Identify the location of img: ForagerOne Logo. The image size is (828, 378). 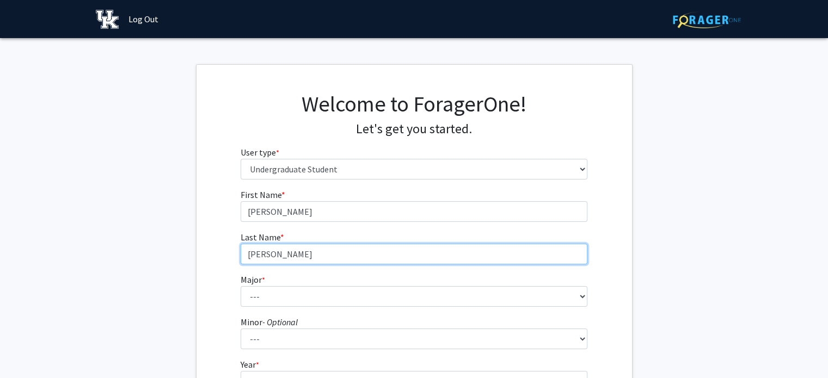
(707, 20).